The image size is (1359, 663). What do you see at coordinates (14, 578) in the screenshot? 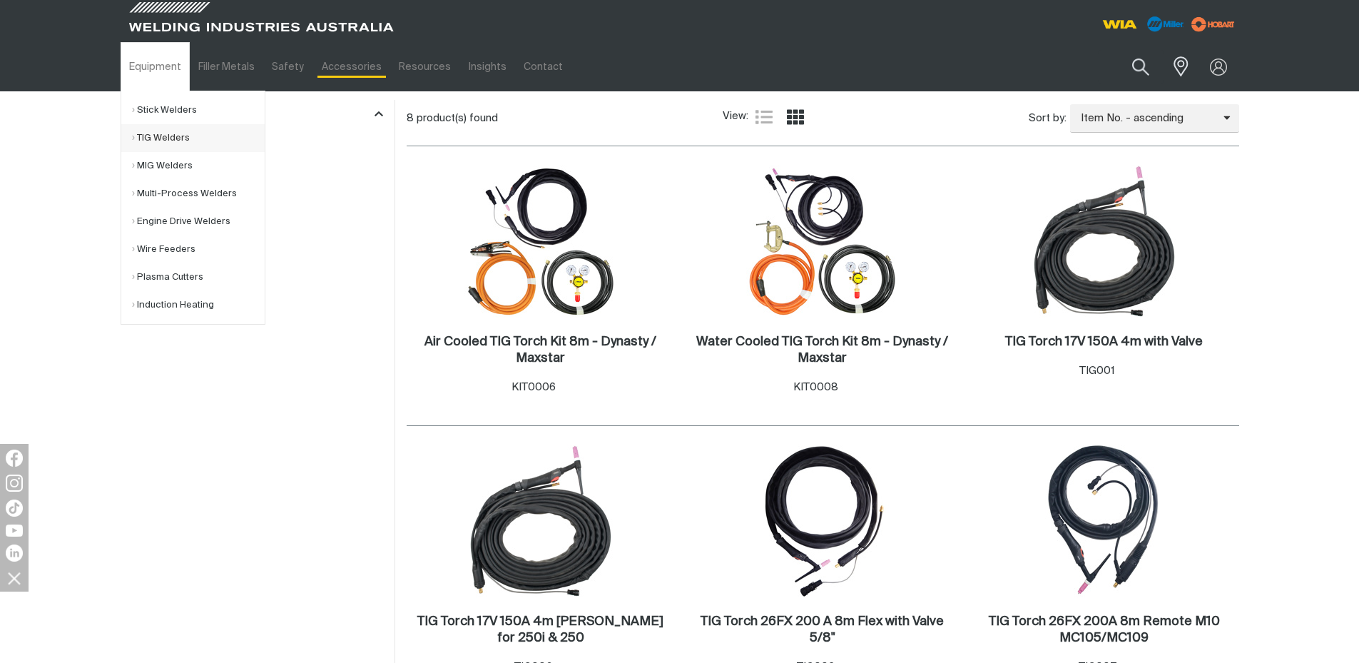
I see `img: hide socials` at bounding box center [14, 578].